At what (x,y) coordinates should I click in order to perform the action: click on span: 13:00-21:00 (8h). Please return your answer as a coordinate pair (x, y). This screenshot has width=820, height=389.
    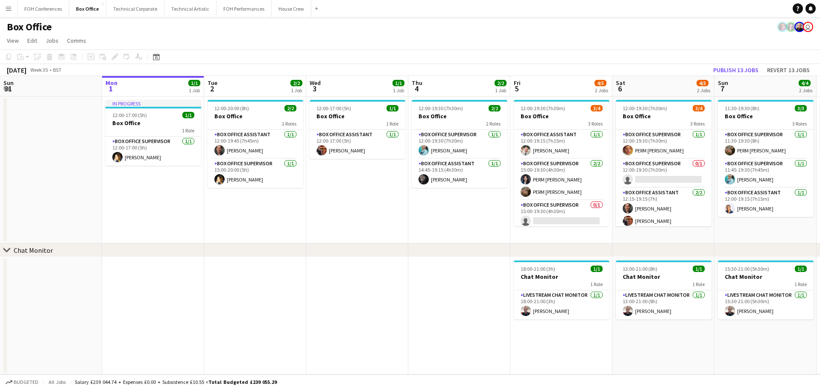
    Looking at the image, I should click on (640, 269).